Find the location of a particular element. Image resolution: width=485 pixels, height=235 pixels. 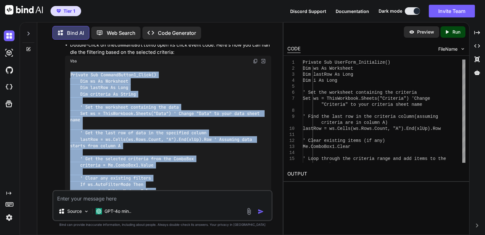

p: Preview is located at coordinates (426, 32).